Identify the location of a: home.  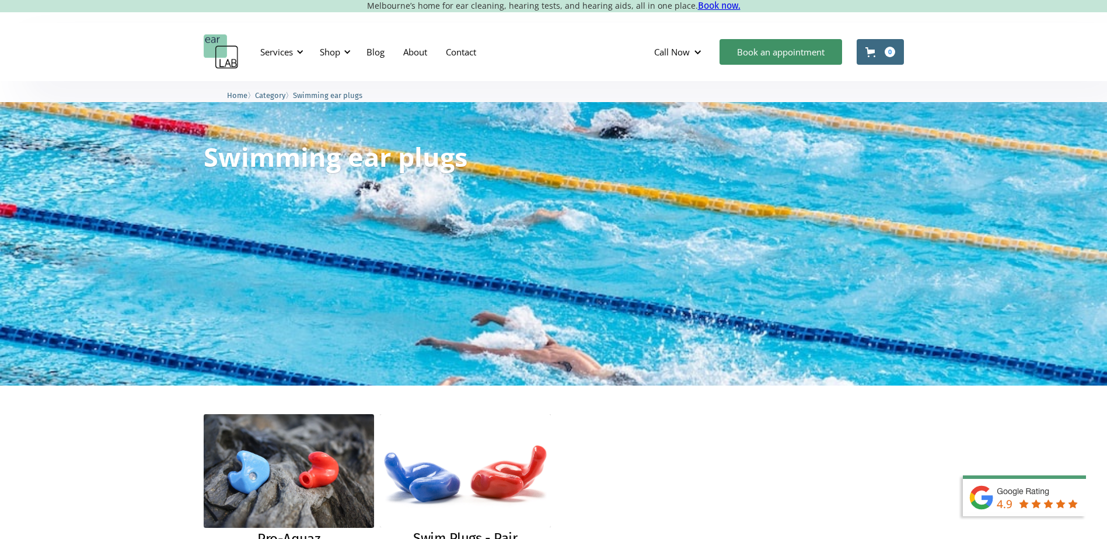
(221, 52).